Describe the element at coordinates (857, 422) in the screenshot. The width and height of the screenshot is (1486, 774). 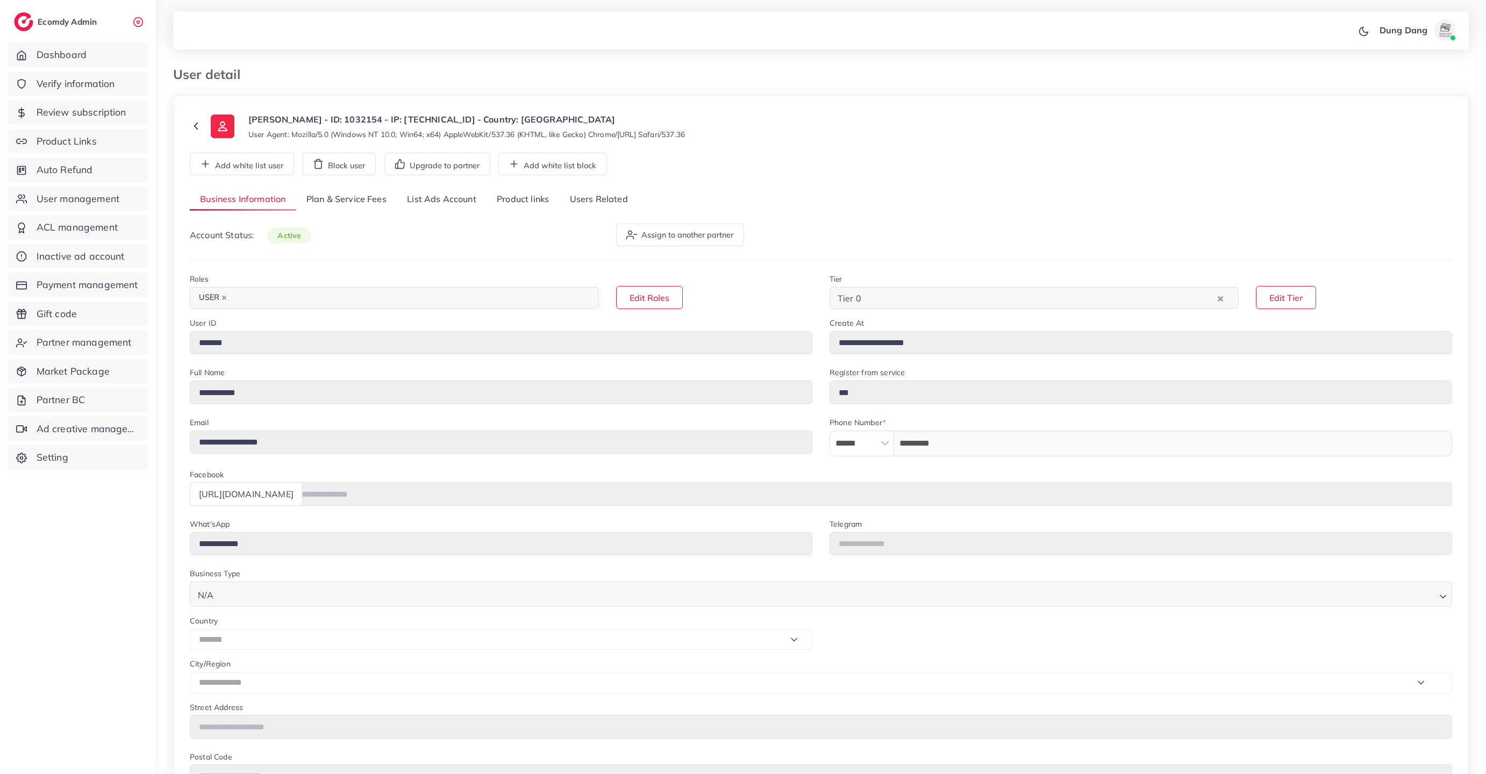
I see `label: Phone Number` at that location.